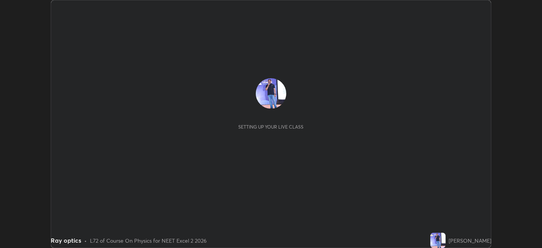 The height and width of the screenshot is (248, 542). I want to click on div: Ray optics, so click(66, 240).